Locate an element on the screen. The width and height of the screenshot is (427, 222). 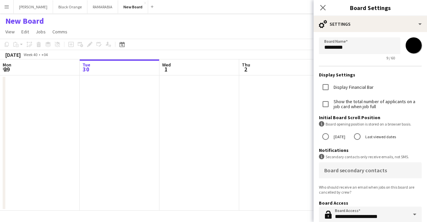
a: Jobs is located at coordinates (41, 32).